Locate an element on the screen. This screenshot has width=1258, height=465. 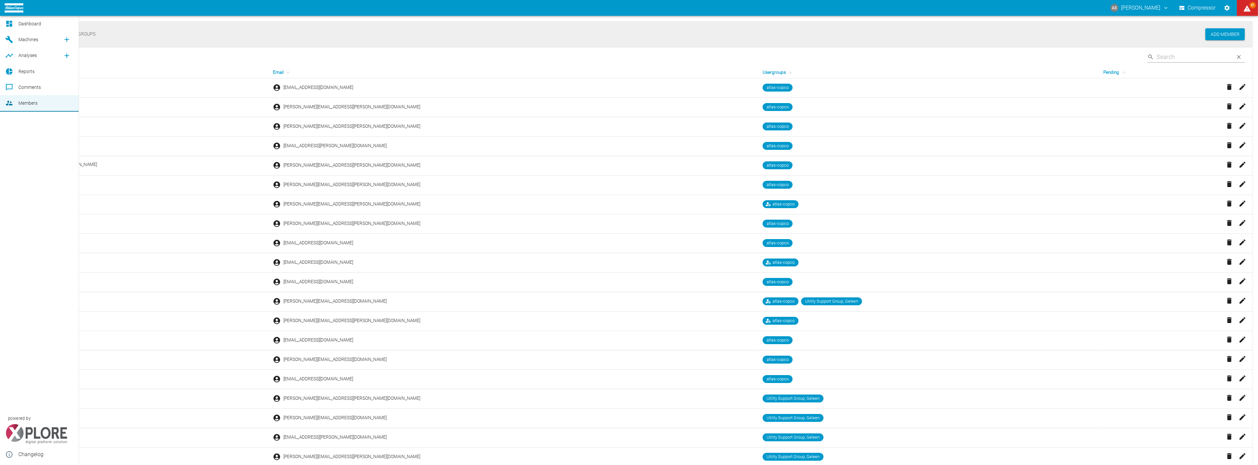
span: Comments is located at coordinates (30, 87).